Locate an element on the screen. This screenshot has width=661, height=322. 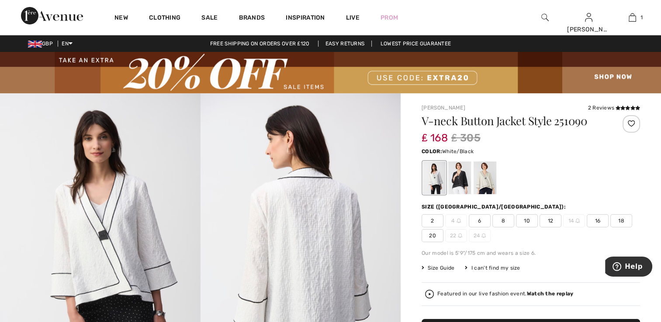
span: 14 is located at coordinates (574, 221).